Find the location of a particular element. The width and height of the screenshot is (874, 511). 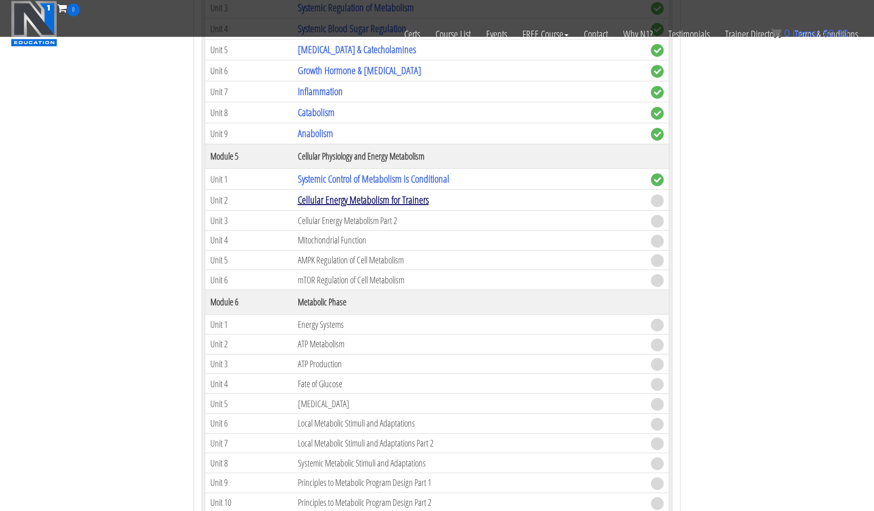

th: Cellular Physiology and Energy Metabolism is located at coordinates (470, 157).